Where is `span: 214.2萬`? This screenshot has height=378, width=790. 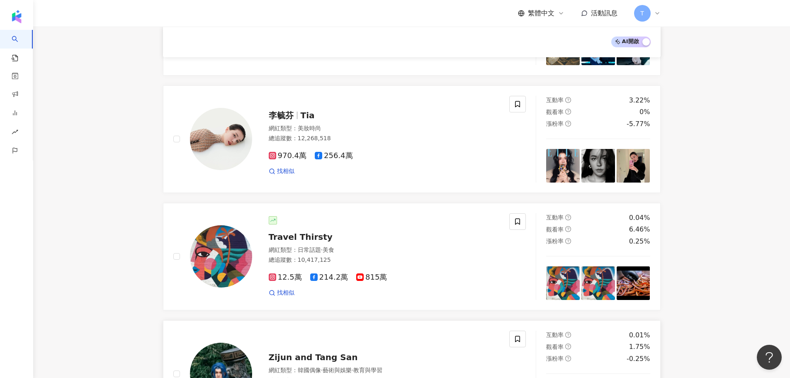
span: 214.2萬 is located at coordinates (329, 277).